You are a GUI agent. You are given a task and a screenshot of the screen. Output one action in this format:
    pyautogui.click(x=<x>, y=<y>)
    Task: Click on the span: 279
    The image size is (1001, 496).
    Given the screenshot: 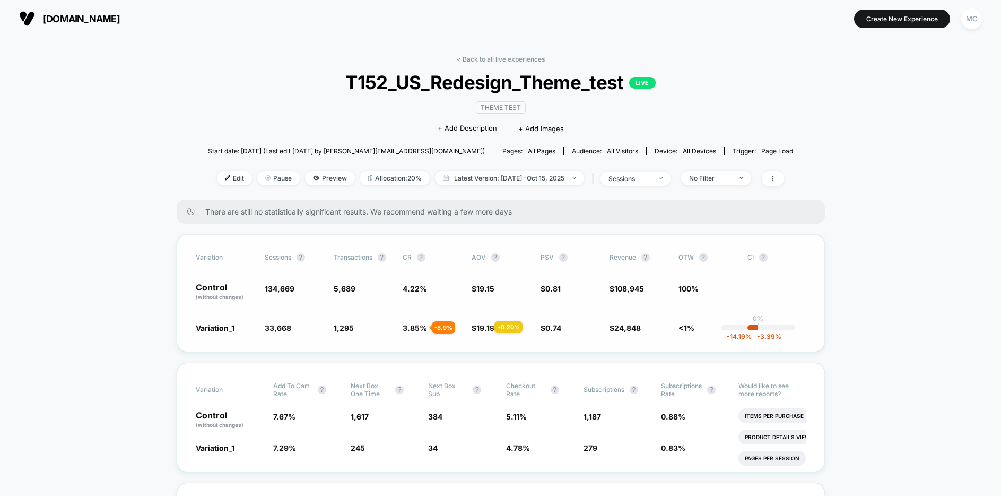 What is the action you would take?
    pyautogui.click(x=591, y=447)
    